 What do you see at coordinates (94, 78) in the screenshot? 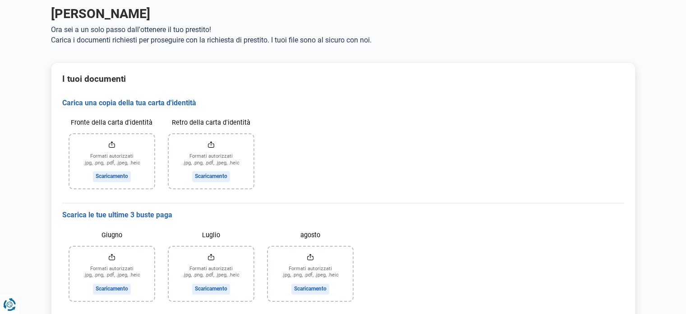
I see `font: I tuoi documenti` at bounding box center [94, 78].